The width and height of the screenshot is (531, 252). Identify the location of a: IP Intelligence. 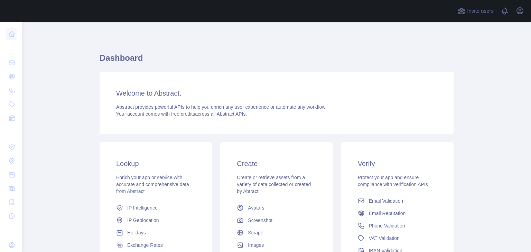
(156, 208).